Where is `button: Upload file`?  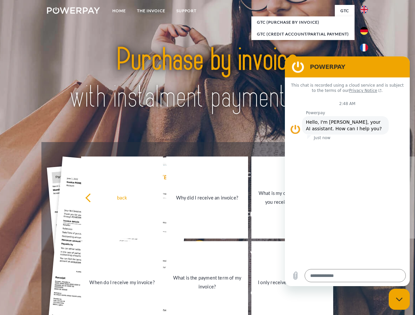
button: Upload file is located at coordinates (11, 219).